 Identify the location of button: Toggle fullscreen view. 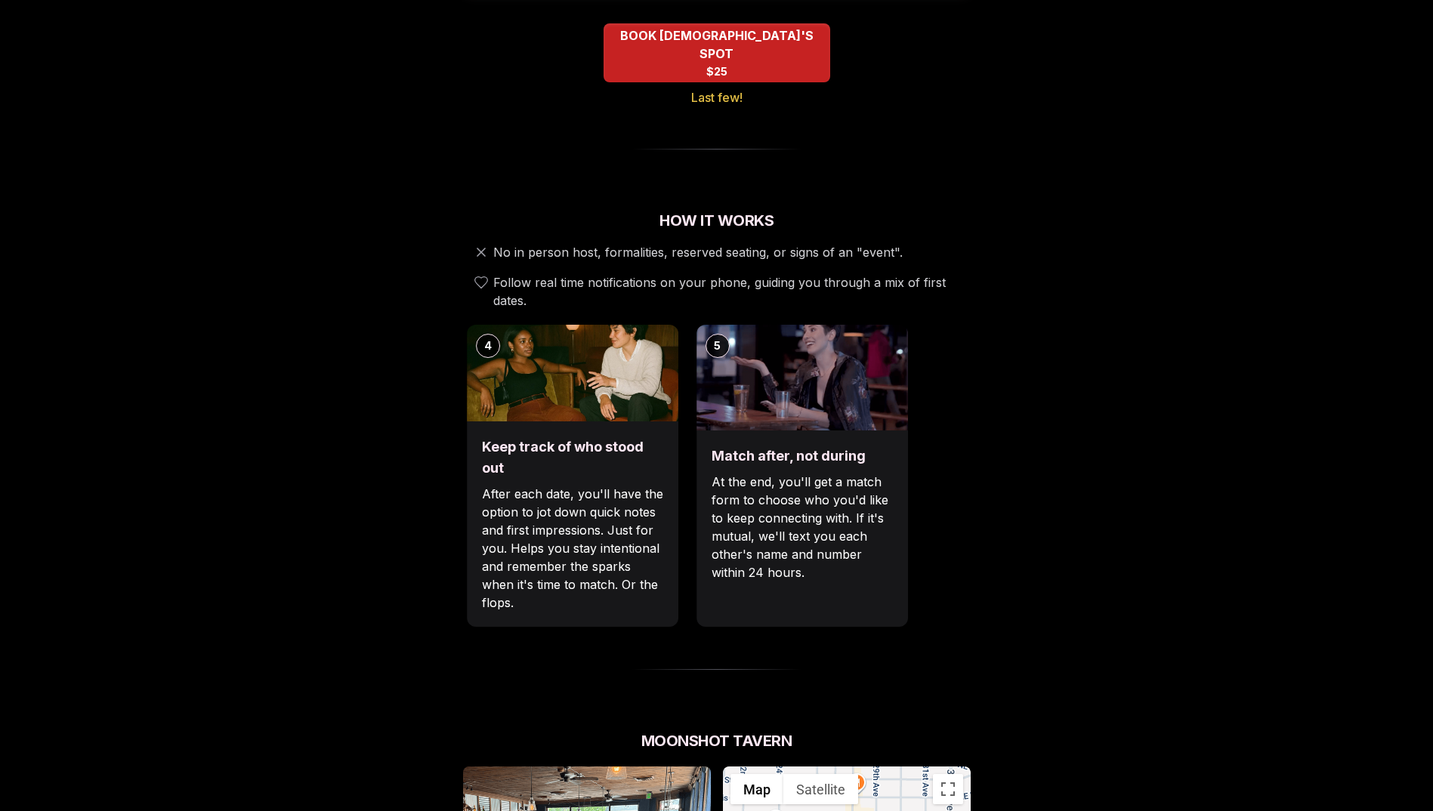
(948, 789).